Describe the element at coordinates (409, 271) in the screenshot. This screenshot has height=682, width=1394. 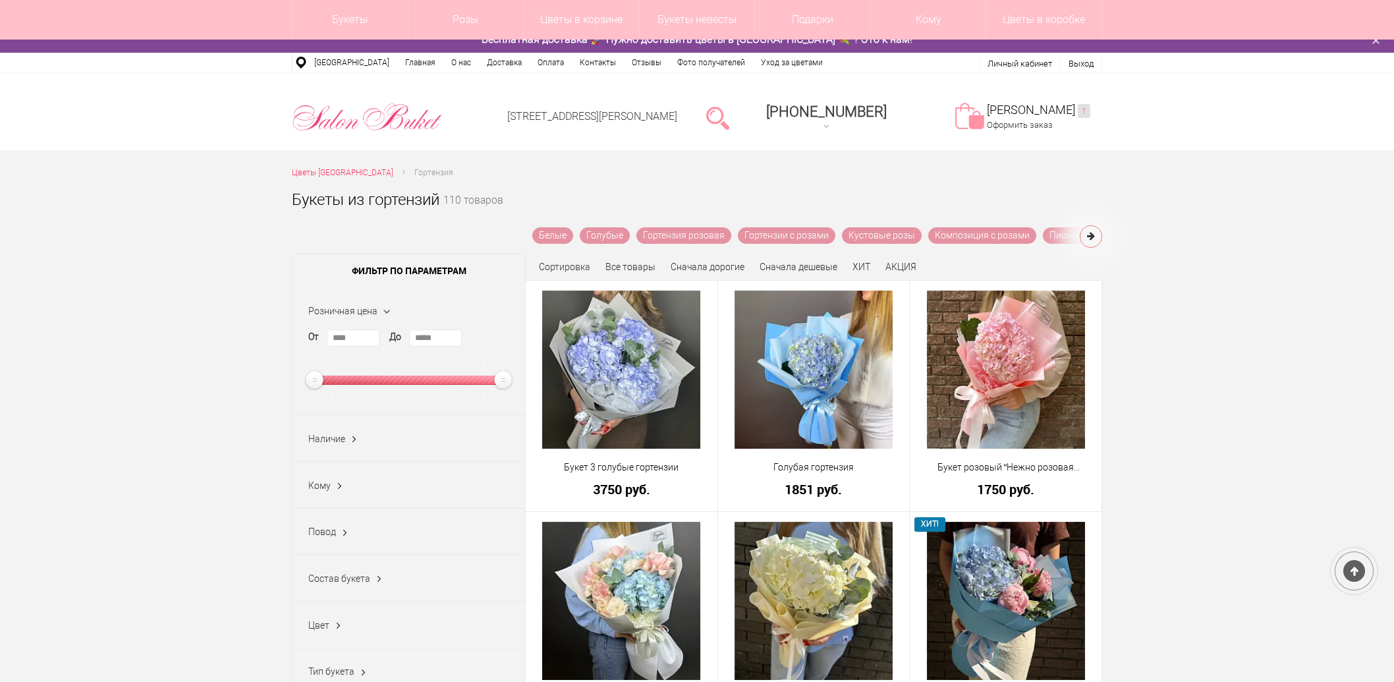
I see `span: Фильтр по параметрам` at that location.